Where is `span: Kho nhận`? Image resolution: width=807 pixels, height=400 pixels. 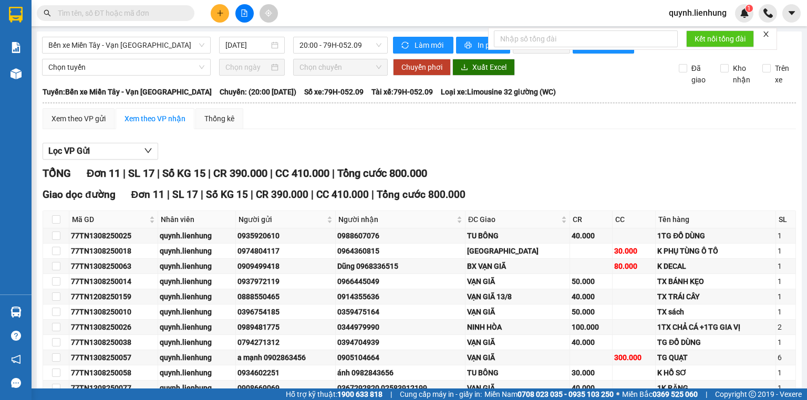 span: Kho nhận is located at coordinates (741, 74).